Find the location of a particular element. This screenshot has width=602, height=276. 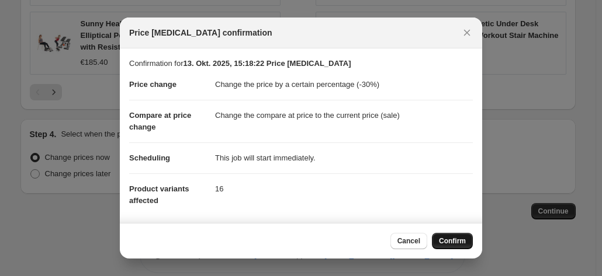

button: Cancel is located at coordinates (408, 241).